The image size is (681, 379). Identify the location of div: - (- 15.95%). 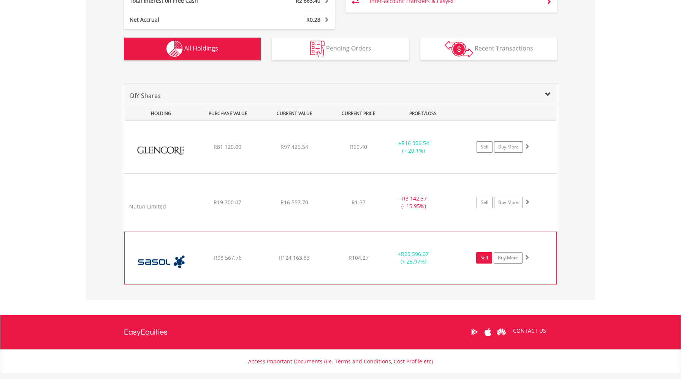
(413, 202).